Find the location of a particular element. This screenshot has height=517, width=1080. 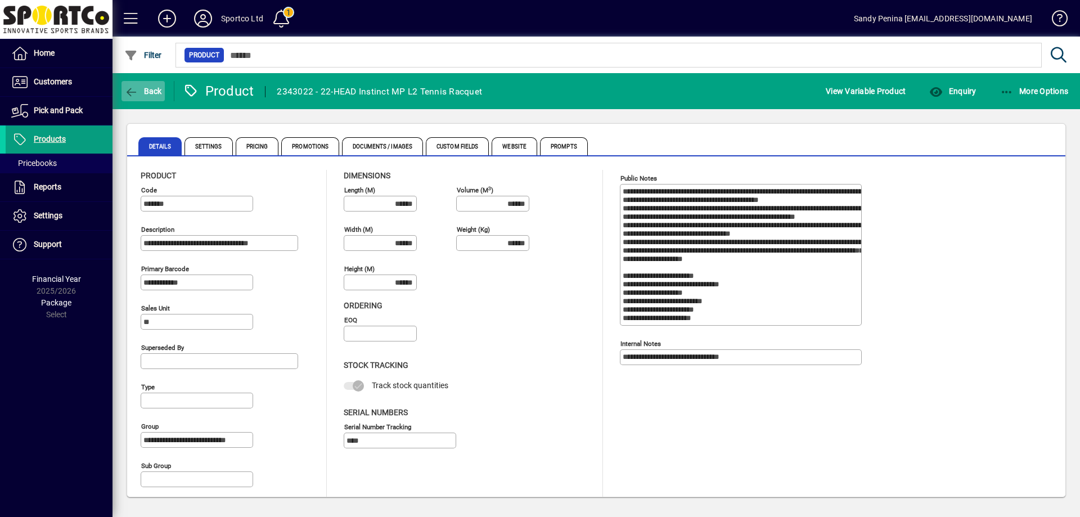

span: Pick and Pack is located at coordinates (58, 110).